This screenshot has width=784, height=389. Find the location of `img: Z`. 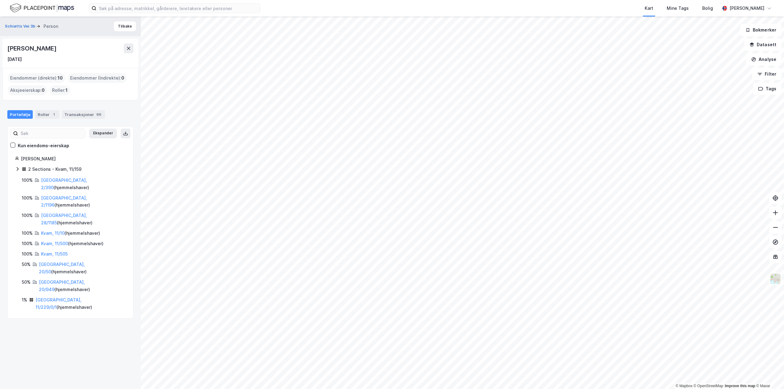

img: Z is located at coordinates (776, 279).